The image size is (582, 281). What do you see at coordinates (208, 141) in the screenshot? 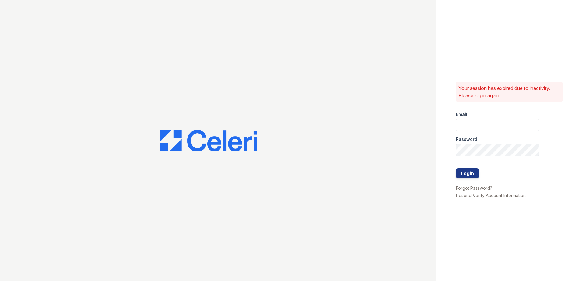
I see `img: CE_Logo_Blue-a8612792a0a2168367f1c8372b55b34899dd931a85d93a1a3d3e32e68fde9ad4.png` at bounding box center [208, 141].